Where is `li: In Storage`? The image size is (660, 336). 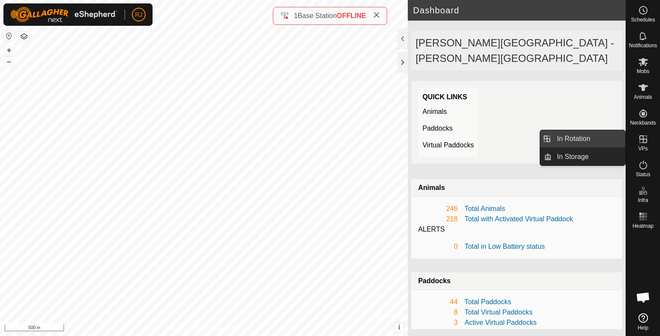 li: In Storage is located at coordinates (583, 157).